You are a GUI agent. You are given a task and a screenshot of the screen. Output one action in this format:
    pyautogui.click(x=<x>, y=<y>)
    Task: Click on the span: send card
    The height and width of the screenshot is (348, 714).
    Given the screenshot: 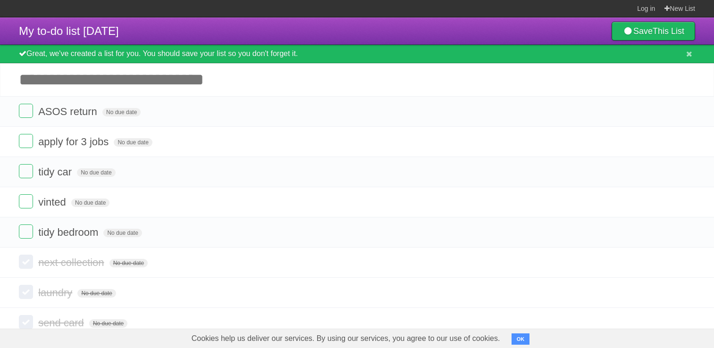 What is the action you would take?
    pyautogui.click(x=62, y=323)
    